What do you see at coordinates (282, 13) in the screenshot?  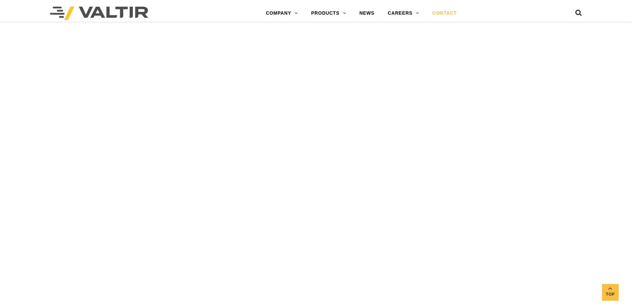 I see `a: COMPANY` at bounding box center [282, 13].